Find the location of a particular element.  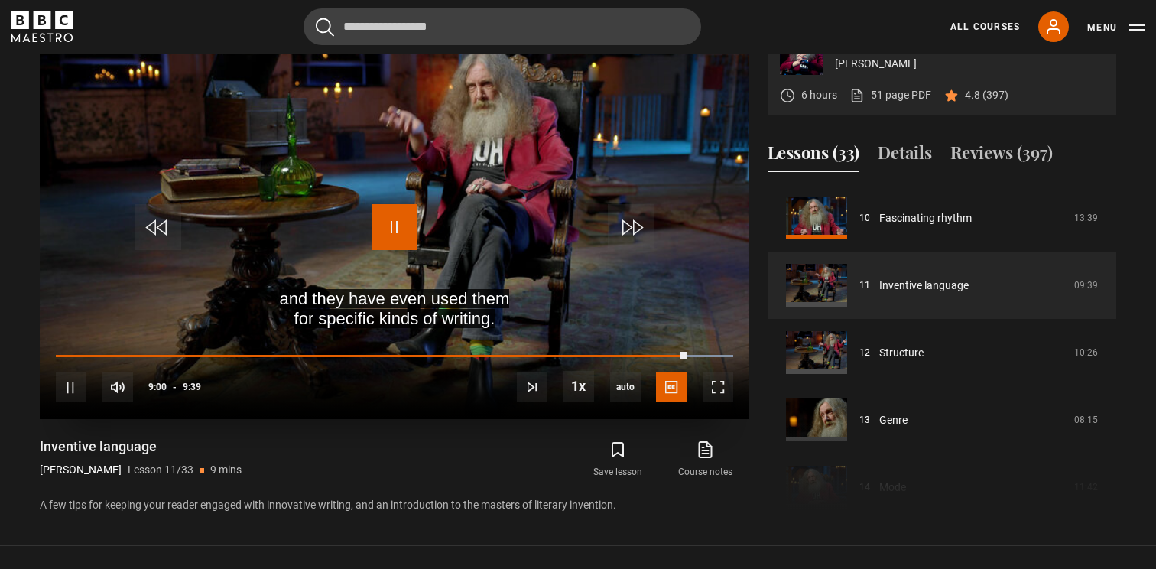

button: Mute is located at coordinates (118, 387).